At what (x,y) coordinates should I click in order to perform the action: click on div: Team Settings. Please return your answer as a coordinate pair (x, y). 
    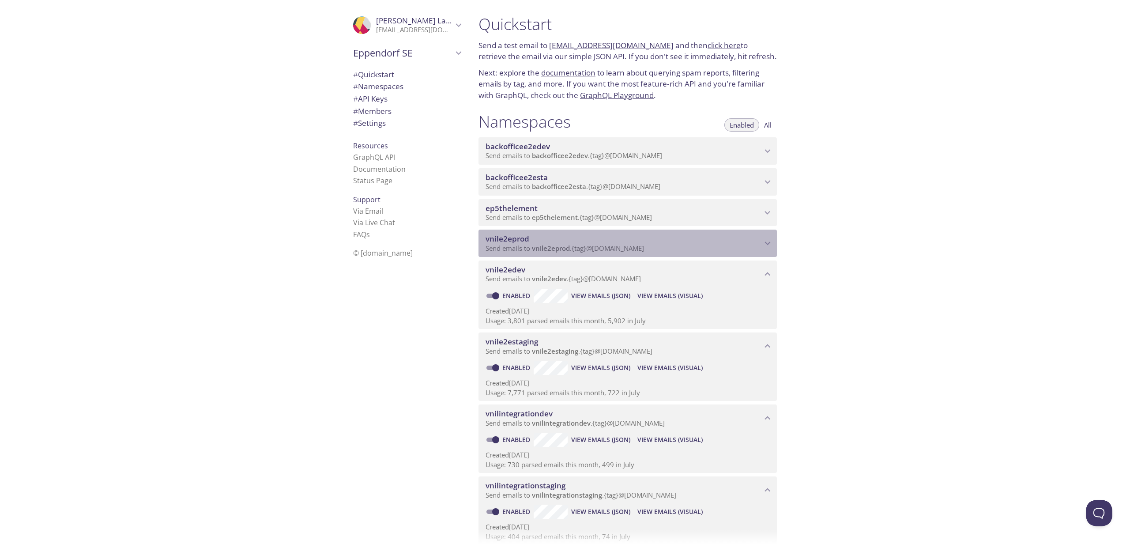
    Looking at the image, I should click on (407, 123).